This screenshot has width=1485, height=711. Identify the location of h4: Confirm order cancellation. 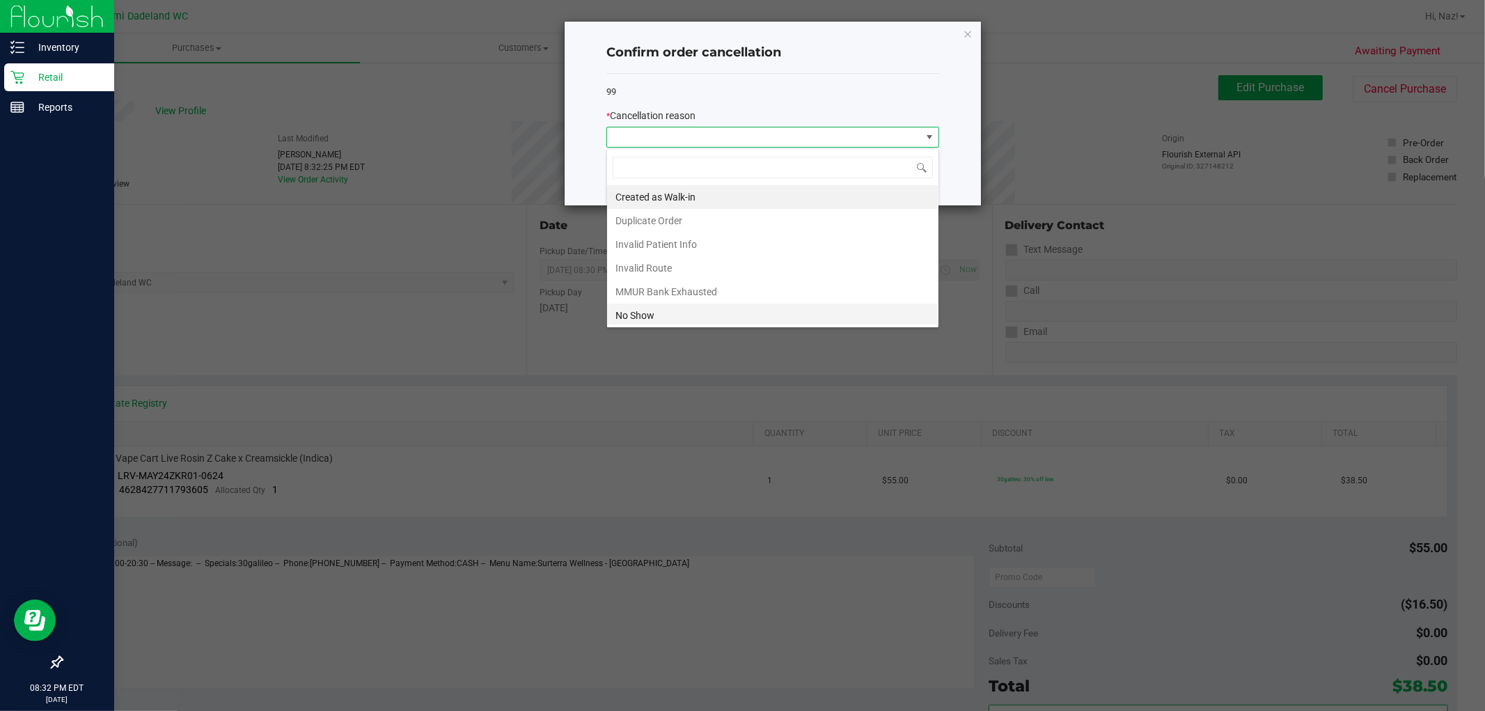
(773, 53).